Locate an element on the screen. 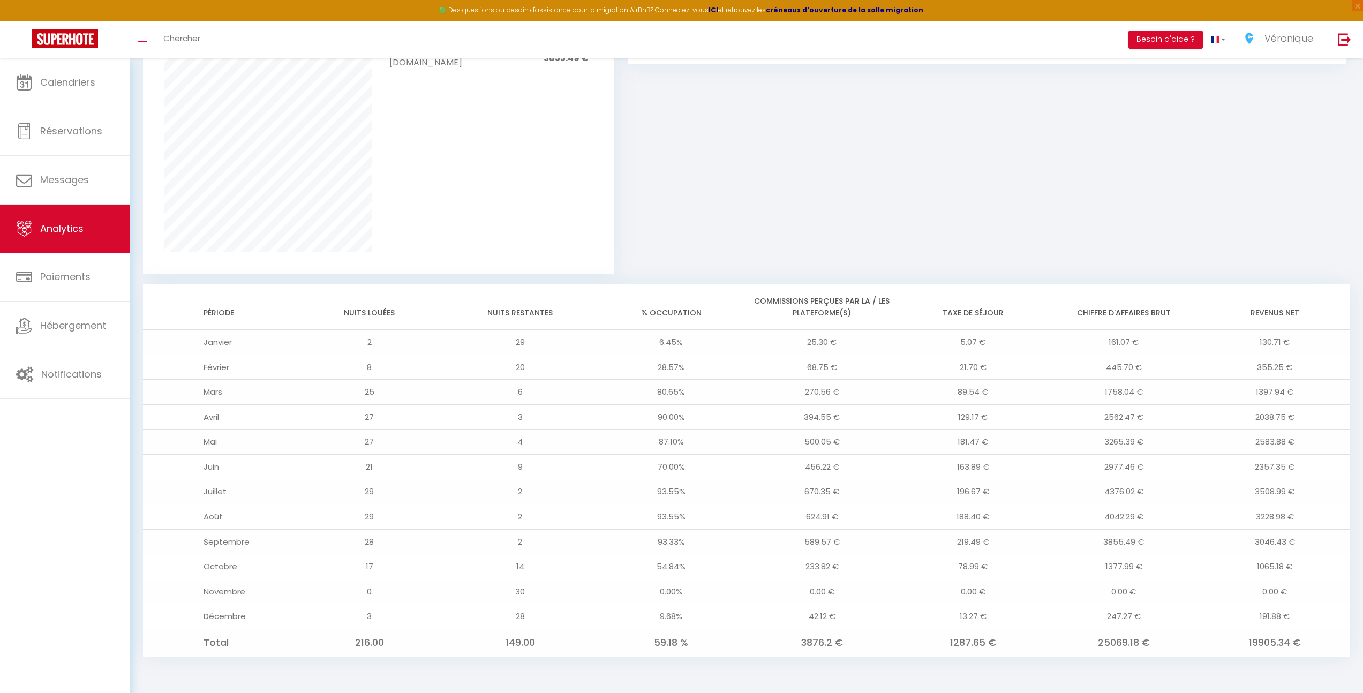 The height and width of the screenshot is (693, 1363). td: Février is located at coordinates (218, 367).